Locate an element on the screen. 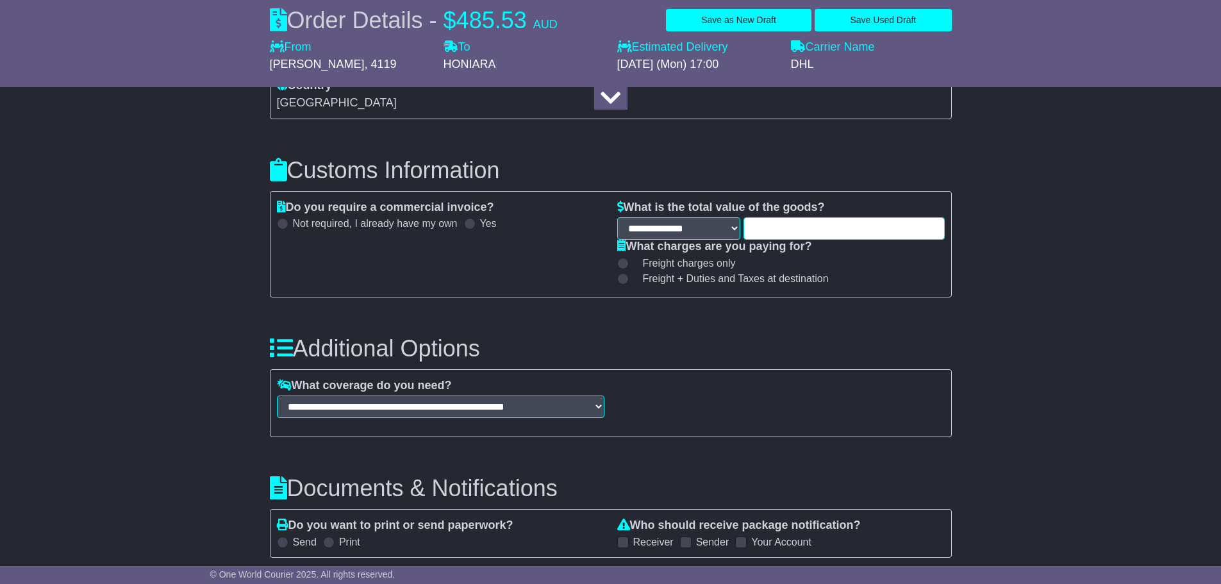  label: To is located at coordinates (457, 47).